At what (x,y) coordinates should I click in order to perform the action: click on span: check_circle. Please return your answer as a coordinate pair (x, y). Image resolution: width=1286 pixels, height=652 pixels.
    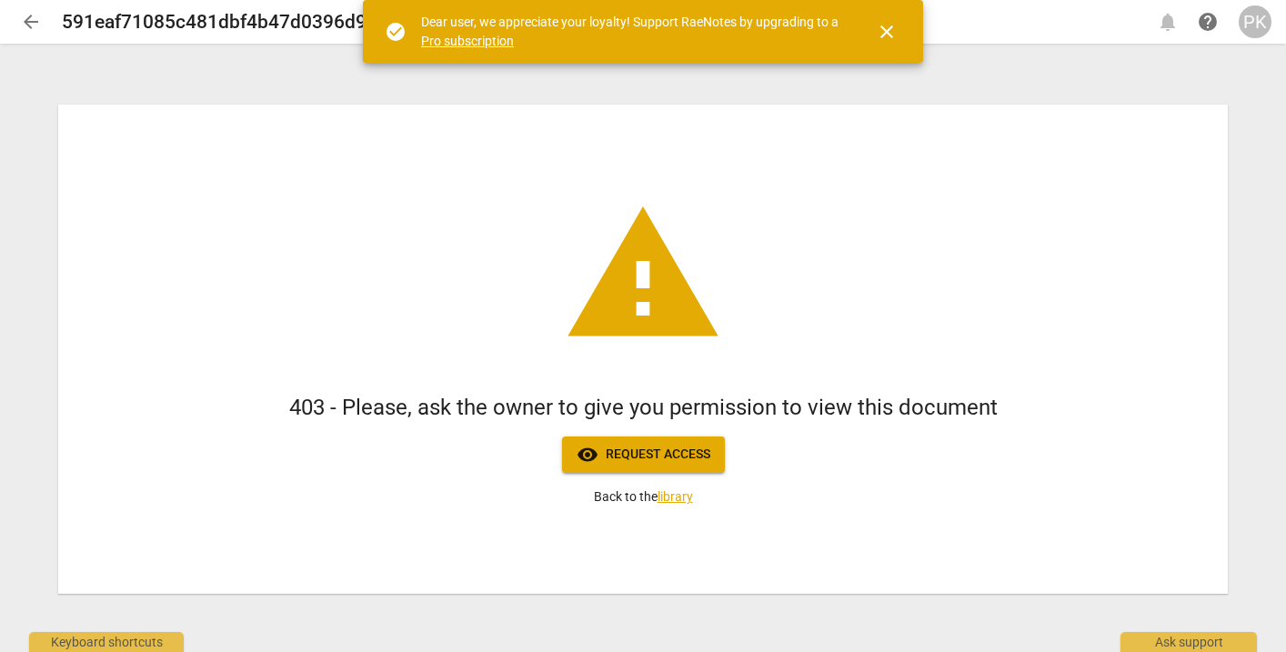
    Looking at the image, I should click on (396, 32).